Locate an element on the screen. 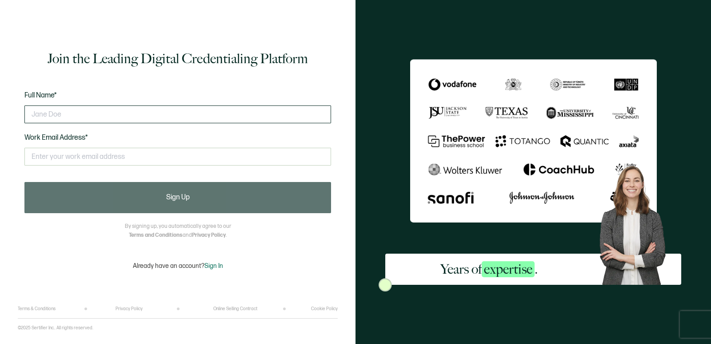  span: Work Email Address* is located at coordinates (56, 137).